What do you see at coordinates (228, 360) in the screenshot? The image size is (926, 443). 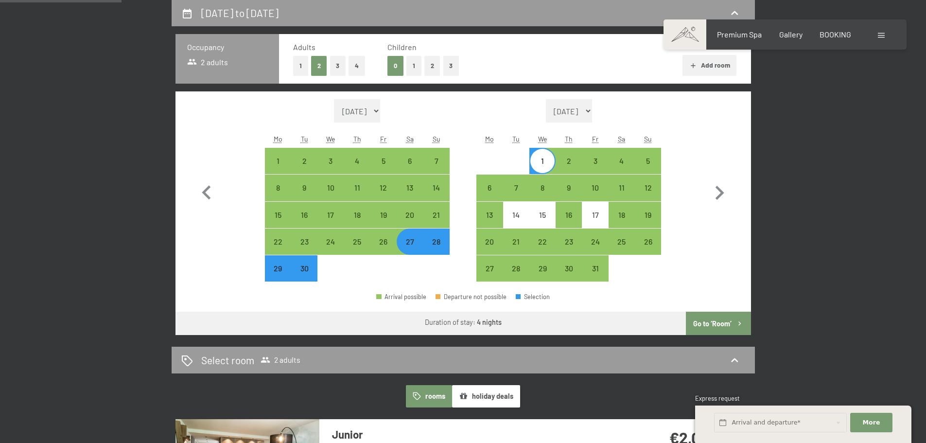 I see `h2: Select room` at bounding box center [228, 360].